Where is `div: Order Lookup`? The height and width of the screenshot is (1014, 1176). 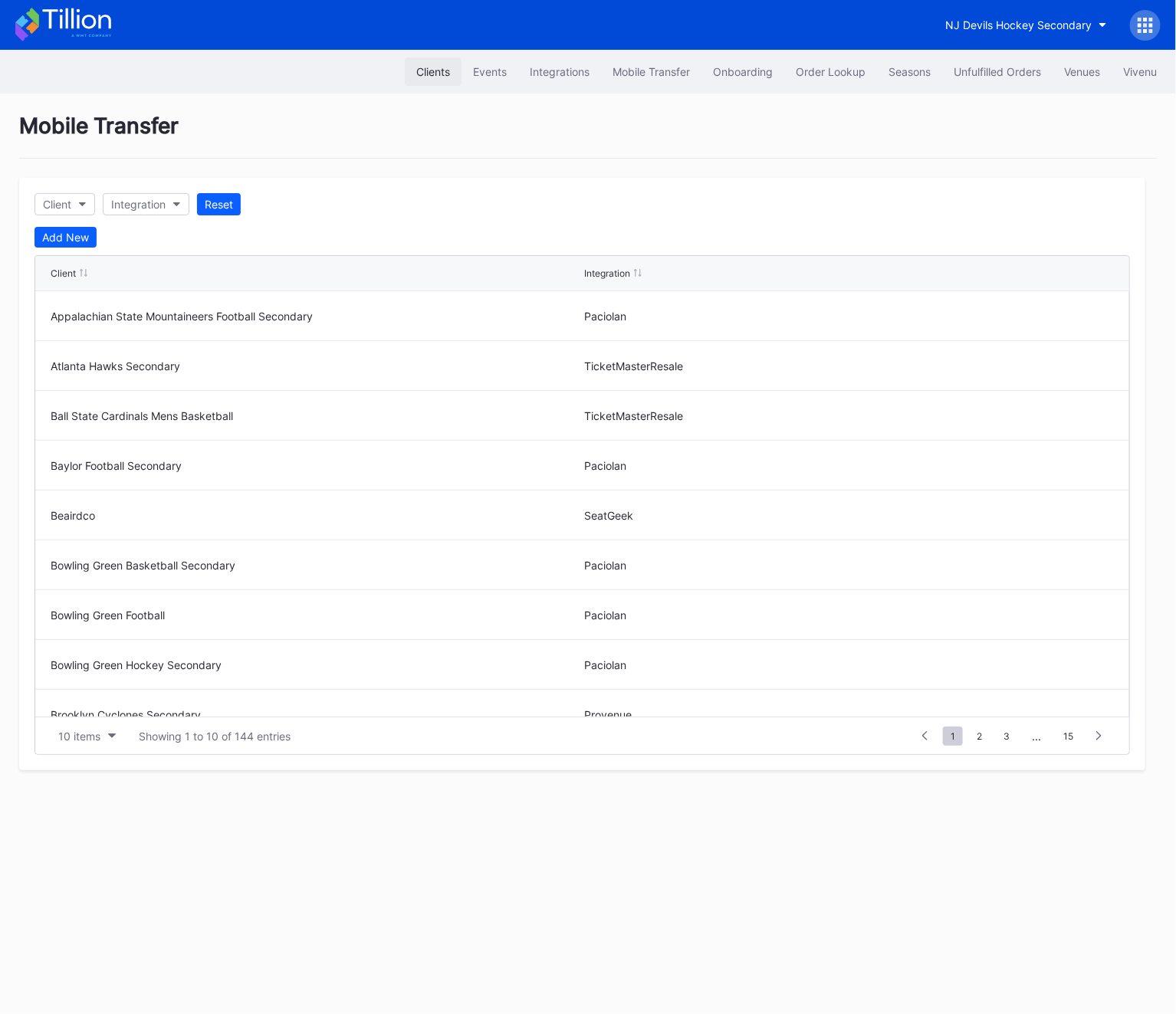 div: Order Lookup is located at coordinates (831, 71).